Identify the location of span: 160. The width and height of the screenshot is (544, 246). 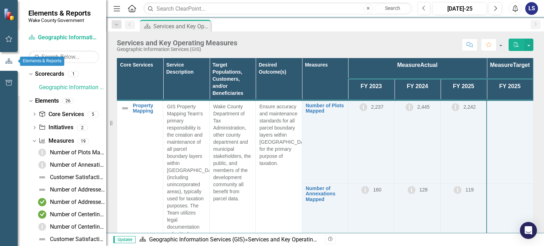
(377, 190).